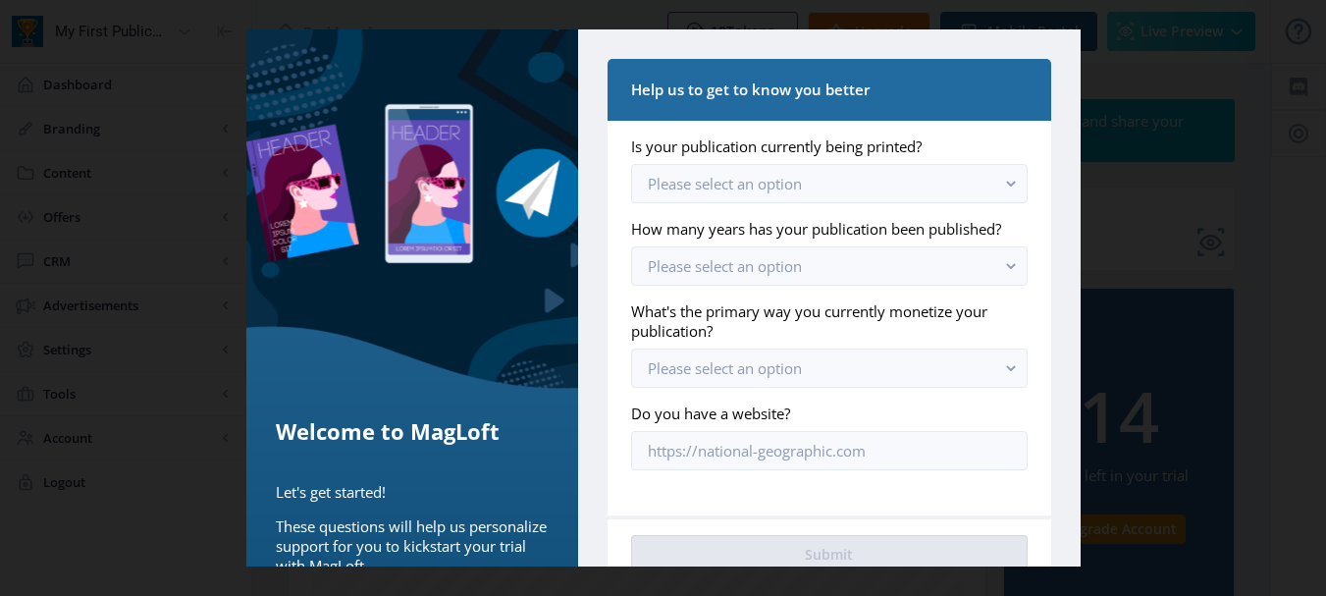 The height and width of the screenshot is (596, 1326). I want to click on h5: Welcome to MagLoft, so click(412, 431).